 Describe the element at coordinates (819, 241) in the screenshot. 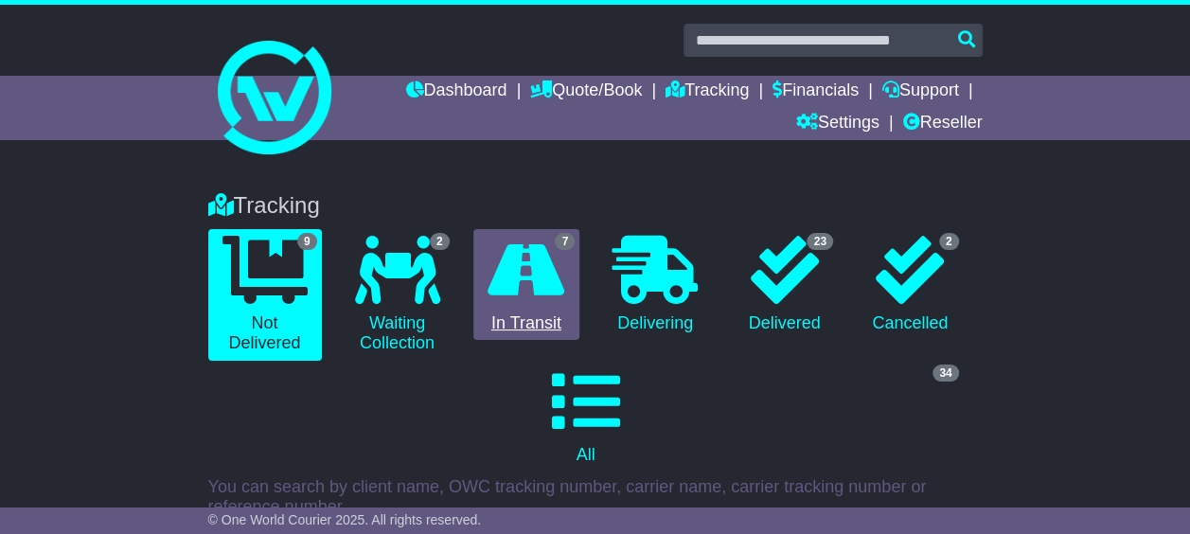

I see `span: 23` at that location.